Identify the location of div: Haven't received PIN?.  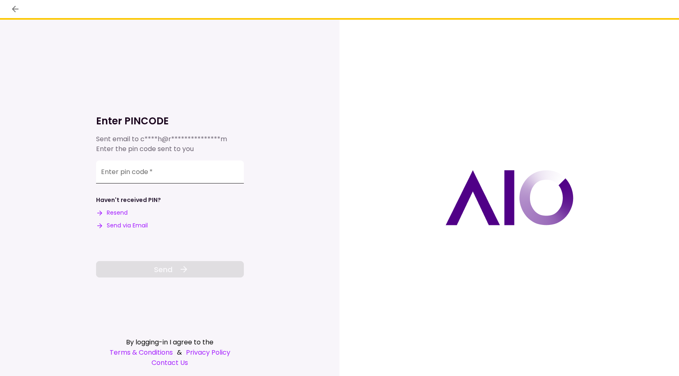
(129, 200).